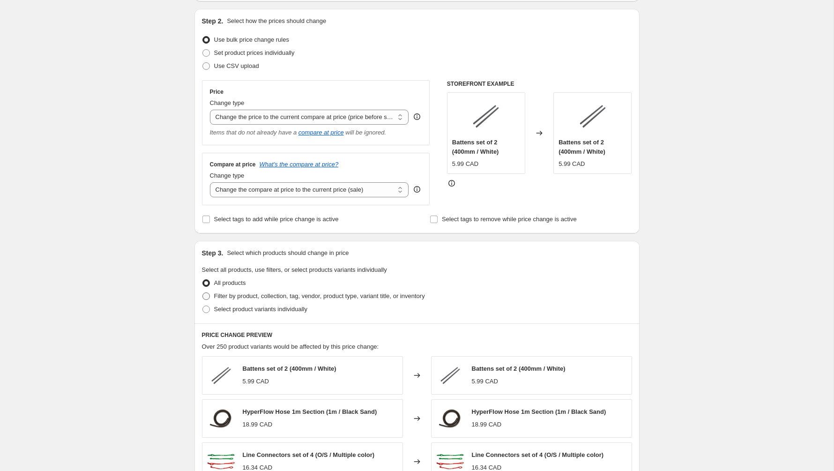 The width and height of the screenshot is (834, 471). I want to click on h3: Price, so click(217, 92).